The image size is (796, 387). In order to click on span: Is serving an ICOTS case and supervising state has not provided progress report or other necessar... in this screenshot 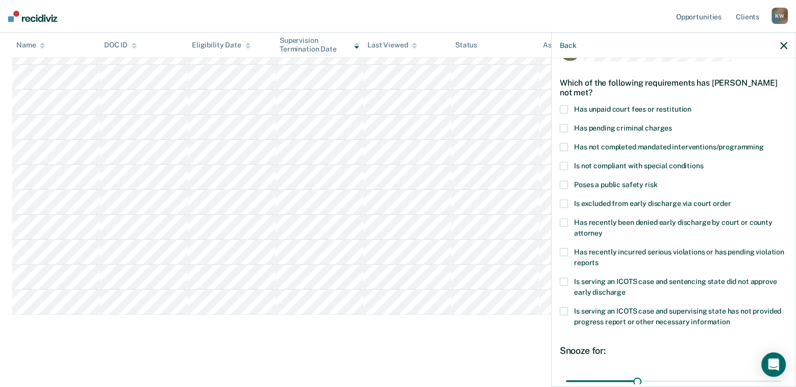, I will do `click(678, 316)`.